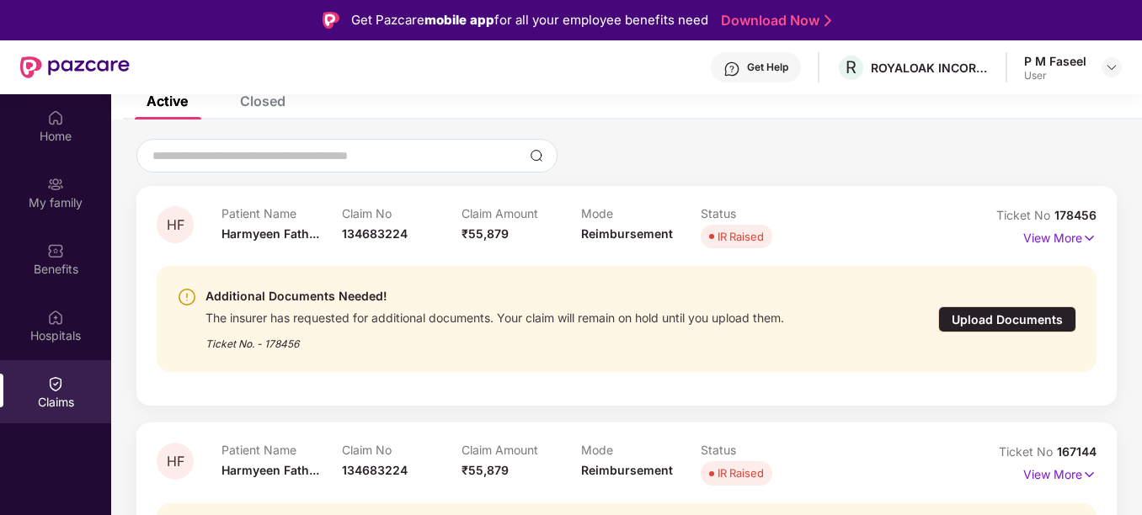 Image resolution: width=1142 pixels, height=515 pixels. I want to click on div: The insurer has requested for additional documents. Your claim will remain on hold until you uplo..., so click(494, 316).